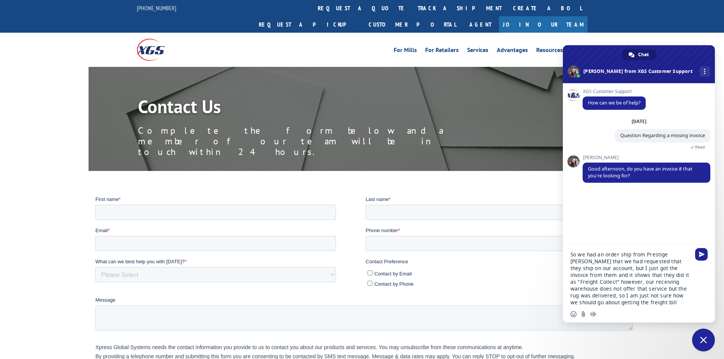 The height and width of the screenshot is (359, 724). Describe the element at coordinates (704, 71) in the screenshot. I see `div: More channels` at that location.